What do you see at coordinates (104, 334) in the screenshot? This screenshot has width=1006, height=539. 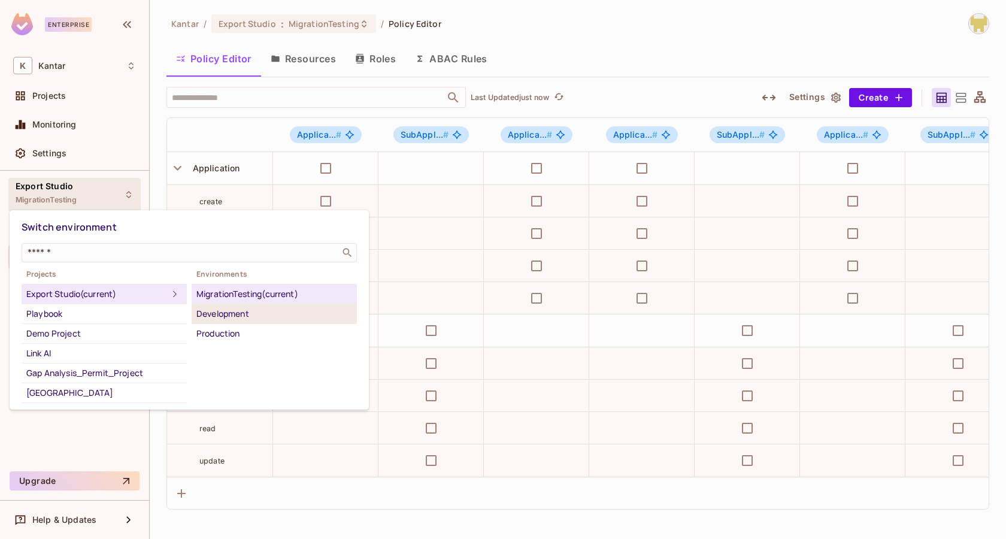 I see `div: Demo Project` at bounding box center [104, 334].